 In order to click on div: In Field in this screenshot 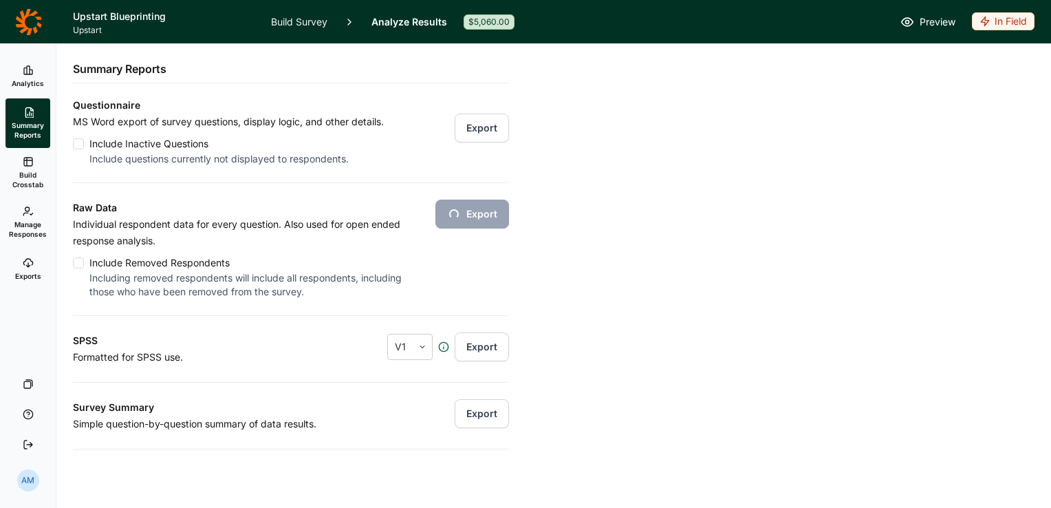, I will do `click(1003, 21)`.